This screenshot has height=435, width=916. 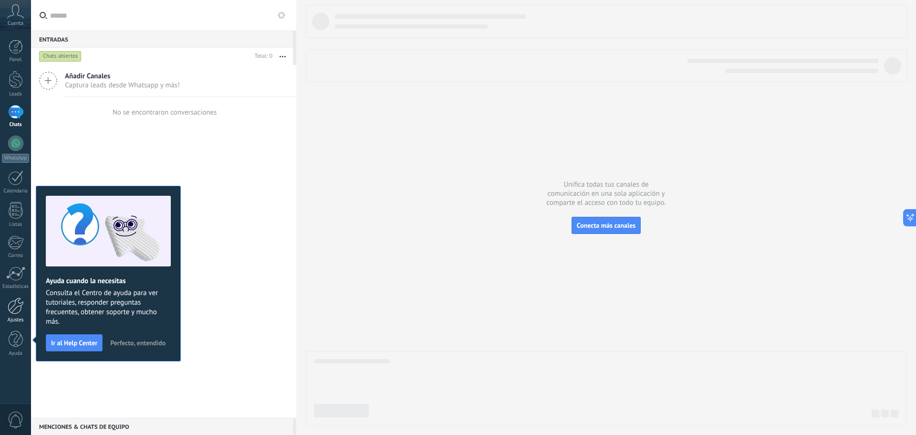 What do you see at coordinates (16, 94) in the screenshot?
I see `div: Leads` at bounding box center [16, 94].